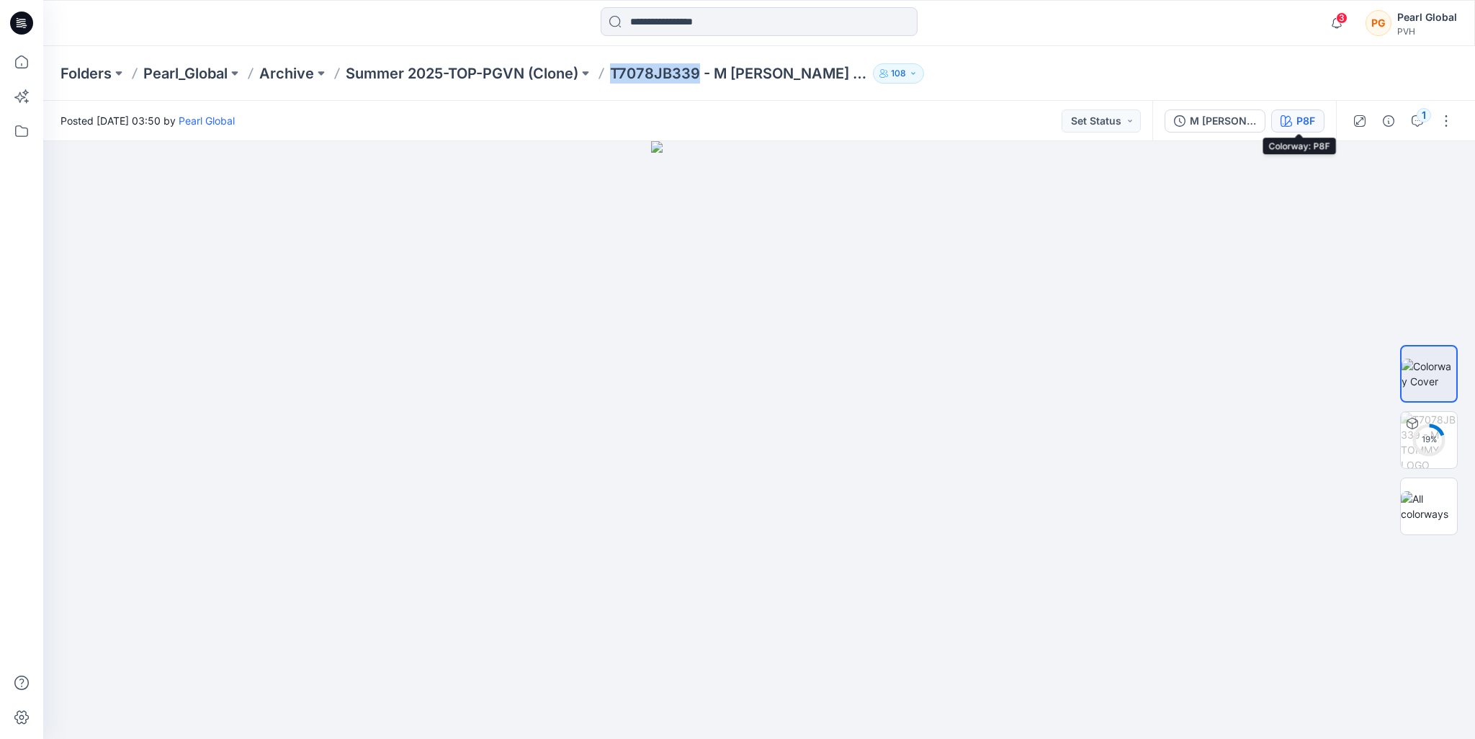  I want to click on p: Pearl_Global, so click(185, 73).